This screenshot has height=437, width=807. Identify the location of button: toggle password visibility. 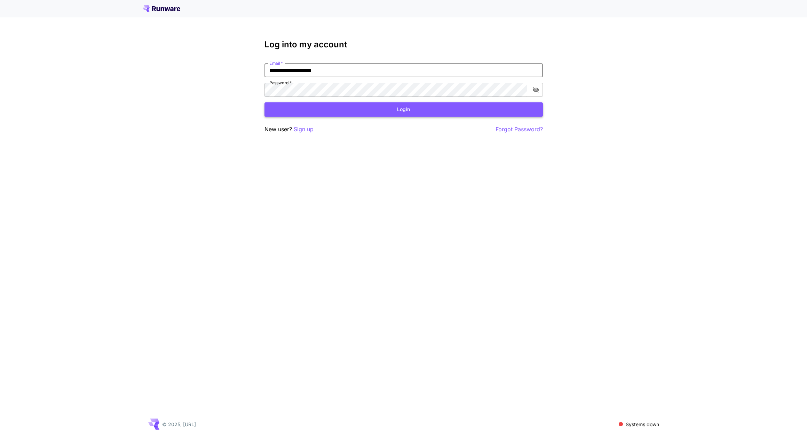
(536, 90).